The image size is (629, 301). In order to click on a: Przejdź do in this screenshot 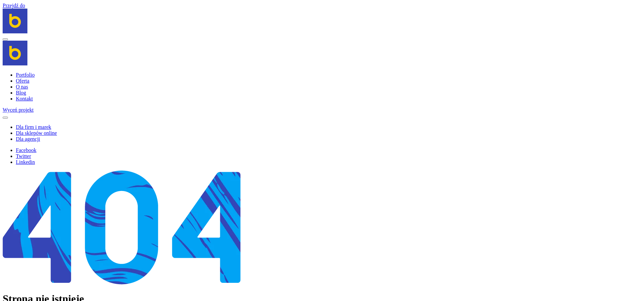, I will do `click(14, 5)`.